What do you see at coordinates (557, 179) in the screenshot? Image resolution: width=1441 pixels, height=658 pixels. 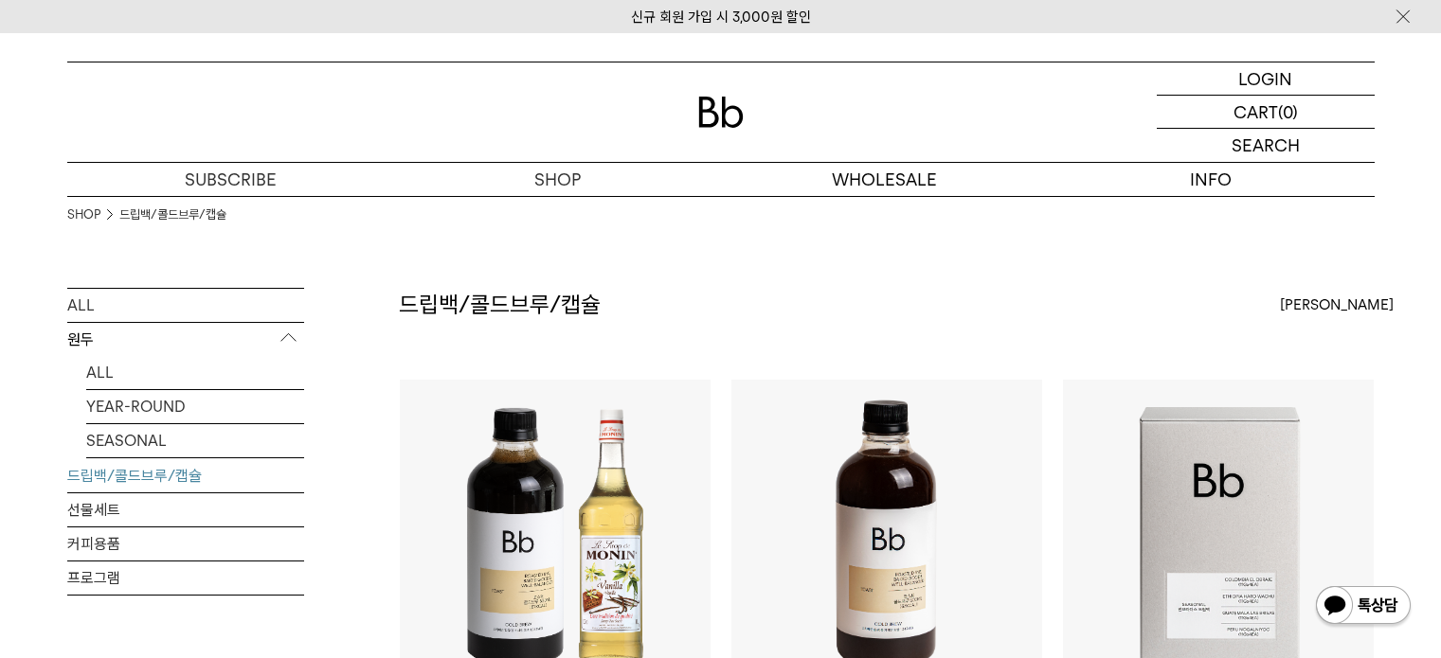 I see `p: SHOP` at bounding box center [557, 179].